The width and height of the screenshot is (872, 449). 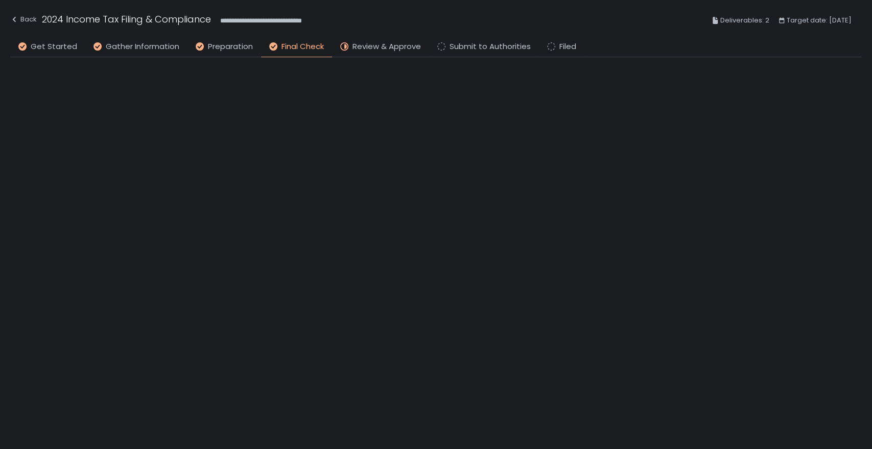 I want to click on span: Submit to Authorities, so click(x=490, y=46).